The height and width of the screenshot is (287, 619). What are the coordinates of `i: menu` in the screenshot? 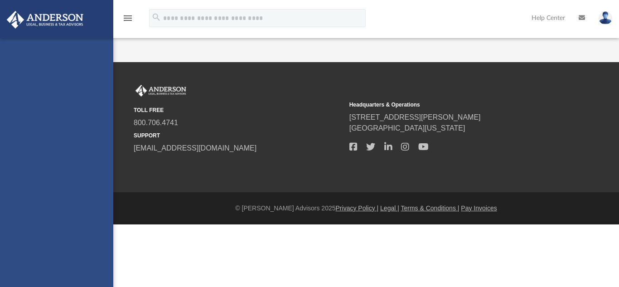 It's located at (128, 18).